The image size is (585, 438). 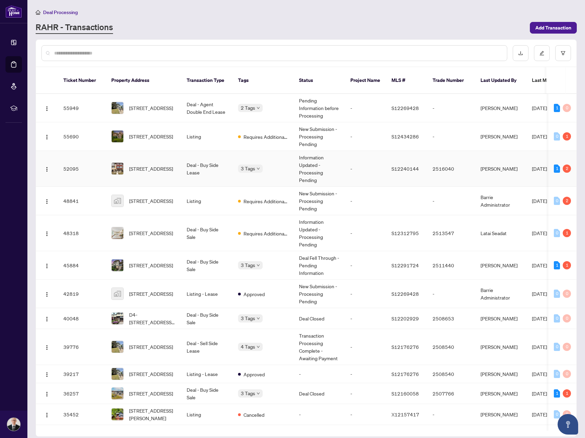 I want to click on td: New Submission - Processing Pending, so click(x=319, y=201).